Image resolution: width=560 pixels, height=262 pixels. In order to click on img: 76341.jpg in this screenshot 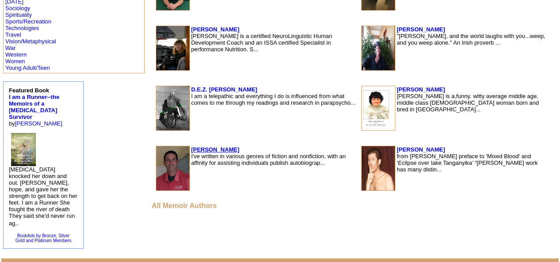, I will do `click(23, 150)`.